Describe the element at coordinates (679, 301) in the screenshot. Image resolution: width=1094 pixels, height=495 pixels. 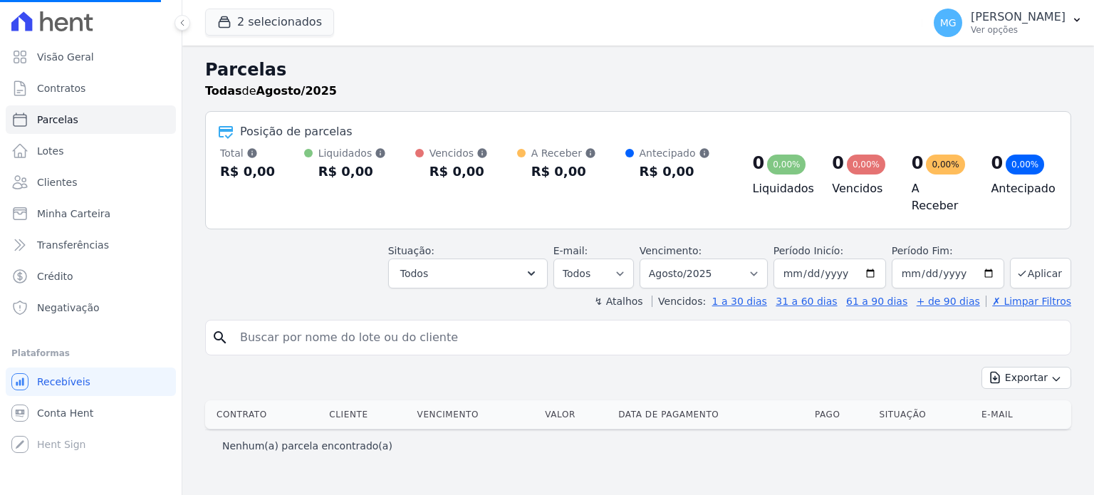
I see `label: Vencidos:` at that location.